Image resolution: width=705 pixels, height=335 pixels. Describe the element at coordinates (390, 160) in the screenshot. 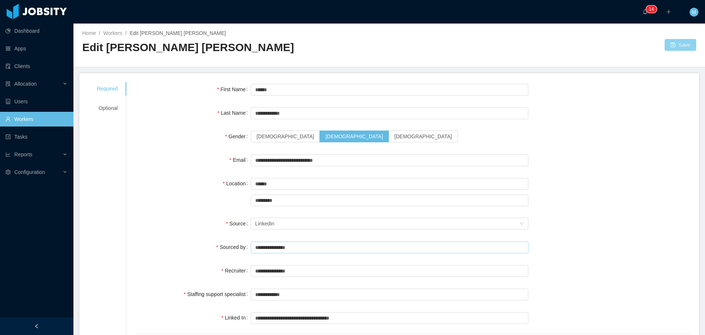

I see `input: Email` at that location.